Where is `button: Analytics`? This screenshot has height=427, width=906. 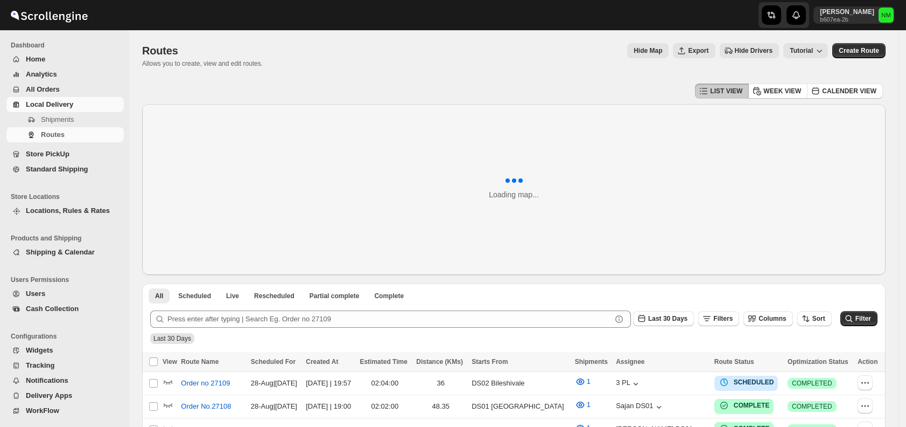
button: Analytics is located at coordinates (65, 74).